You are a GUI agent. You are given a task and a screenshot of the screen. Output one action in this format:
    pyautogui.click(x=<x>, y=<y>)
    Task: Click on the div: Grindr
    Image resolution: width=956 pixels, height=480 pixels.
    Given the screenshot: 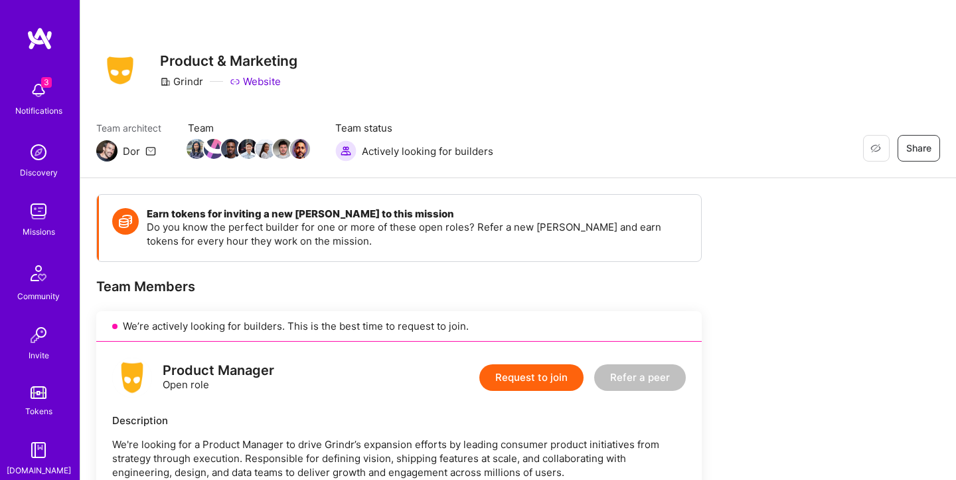 What is the action you would take?
    pyautogui.click(x=181, y=81)
    